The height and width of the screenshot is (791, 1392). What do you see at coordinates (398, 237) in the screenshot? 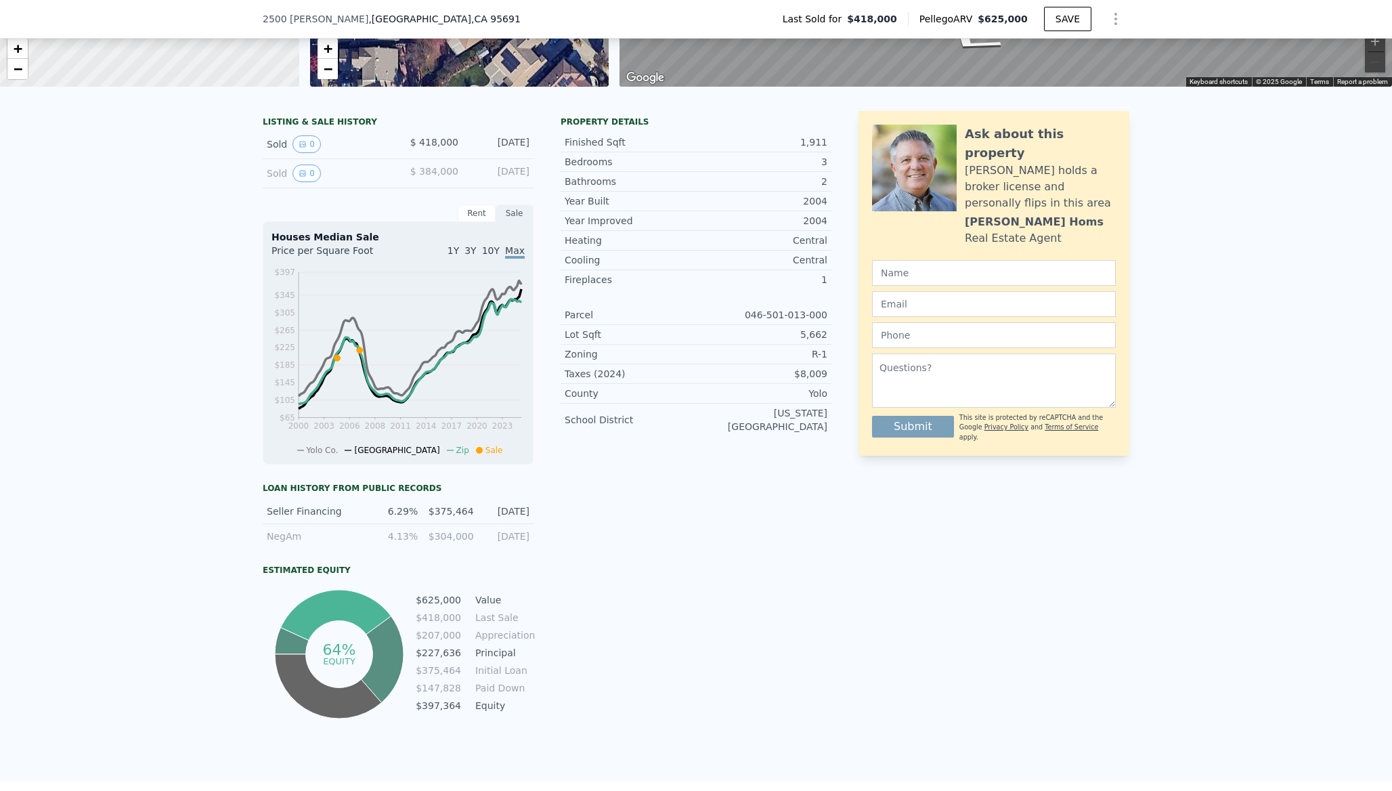
I see `div: Houses Median Sale` at bounding box center [398, 237].